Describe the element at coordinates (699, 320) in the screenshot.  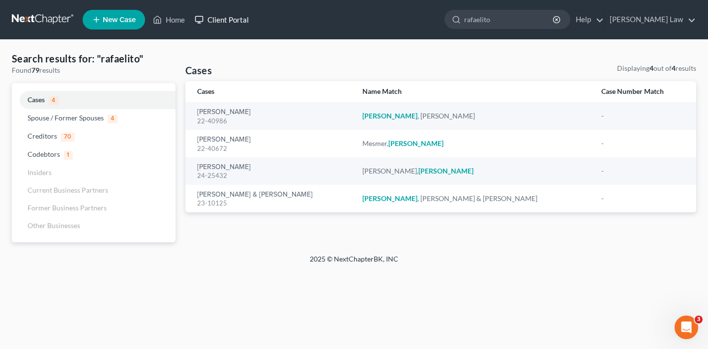
I see `span: 3` at that location.